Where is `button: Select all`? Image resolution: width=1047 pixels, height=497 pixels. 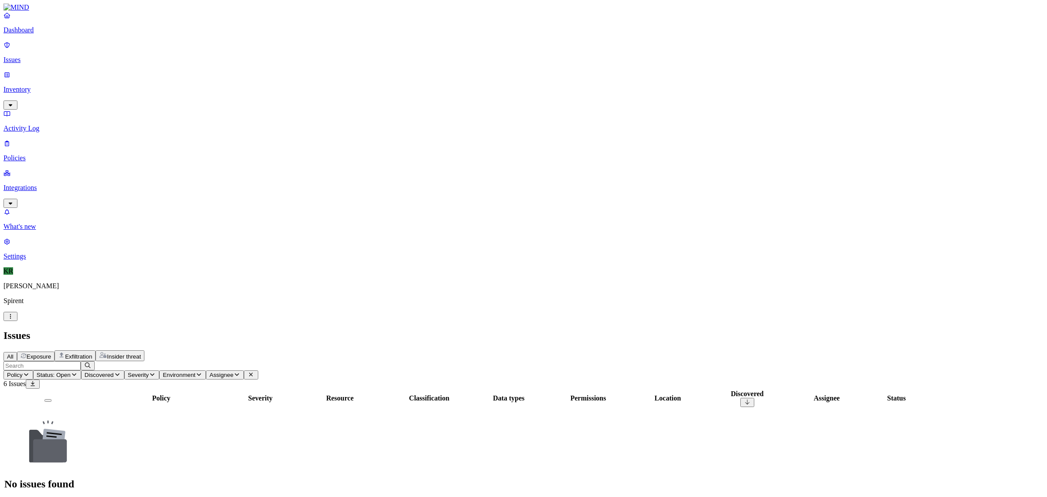 button: Select all is located at coordinates (48, 400).